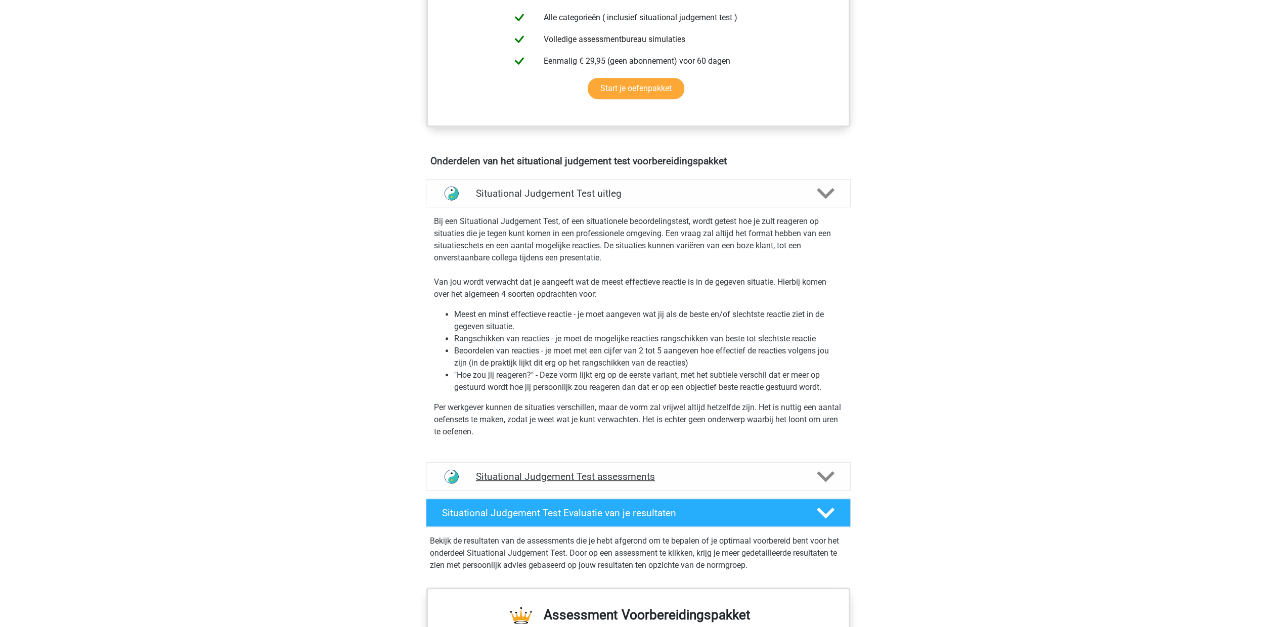 The width and height of the screenshot is (1276, 627). What do you see at coordinates (621, 513) in the screenshot?
I see `h4: Situational Judgement Test Evaluatie van je resultaten` at bounding box center [621, 513].